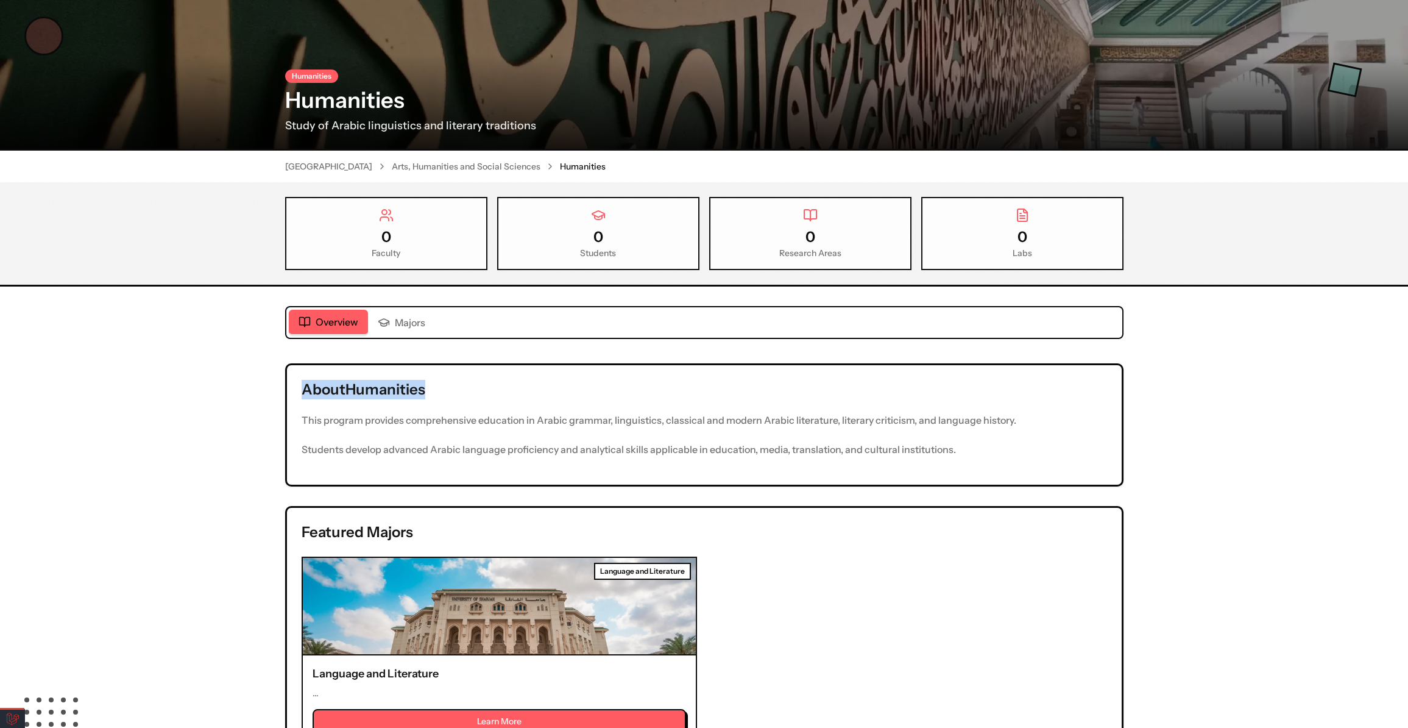  I want to click on img: Language and Literature, so click(499, 606).